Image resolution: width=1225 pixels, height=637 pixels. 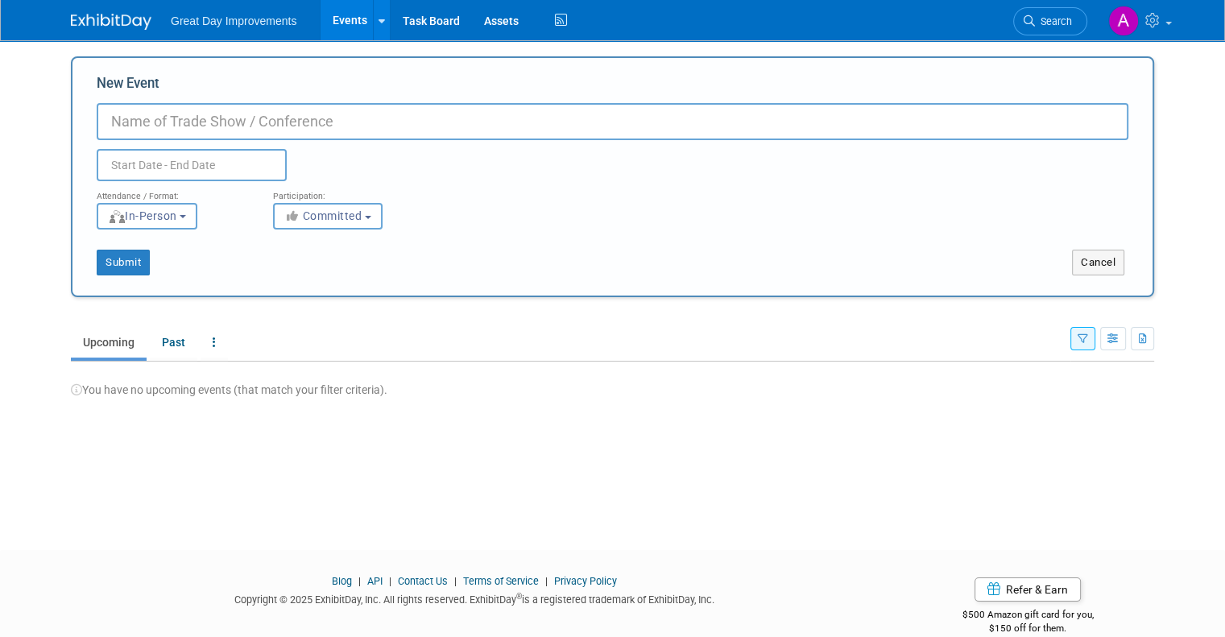 I want to click on img: Alexis Carrero, so click(x=1123, y=21).